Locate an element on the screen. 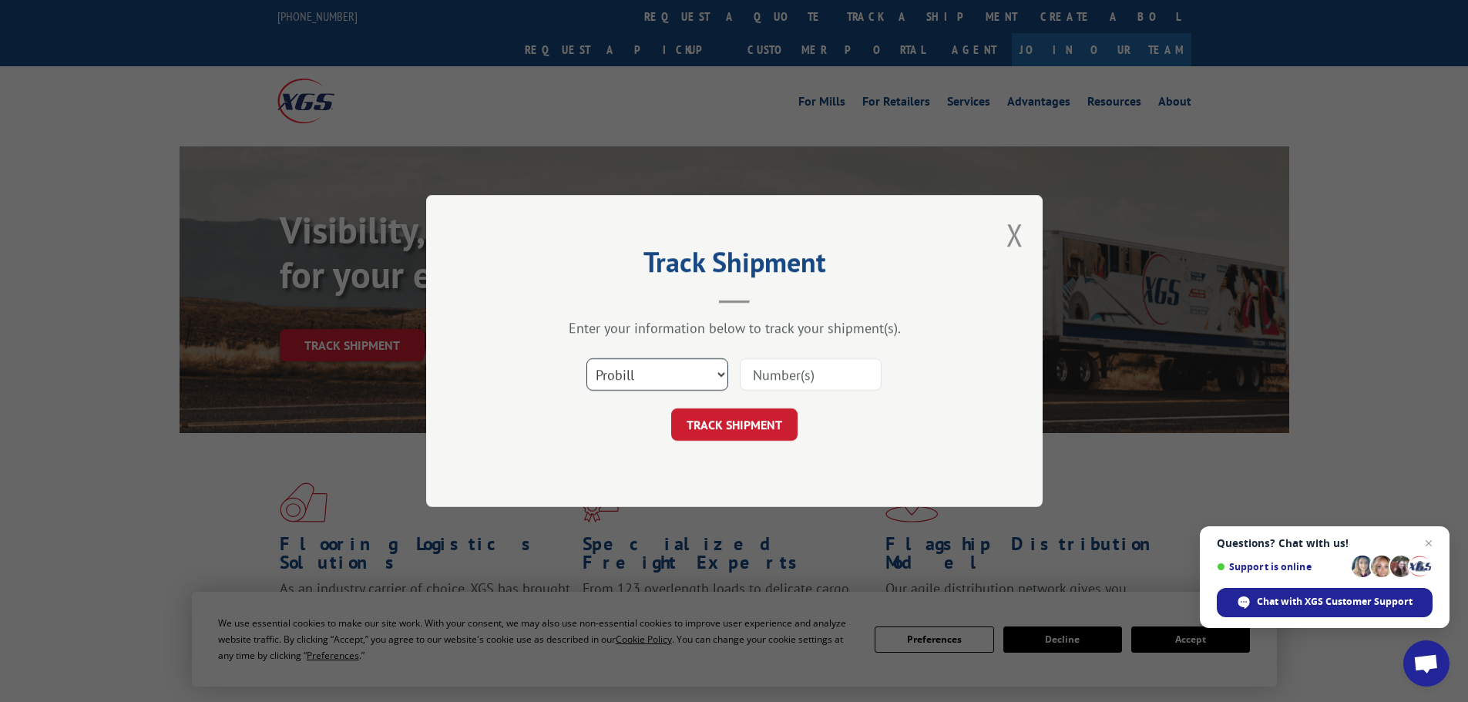 The image size is (1468, 702). input: Number(s) is located at coordinates (811, 374).